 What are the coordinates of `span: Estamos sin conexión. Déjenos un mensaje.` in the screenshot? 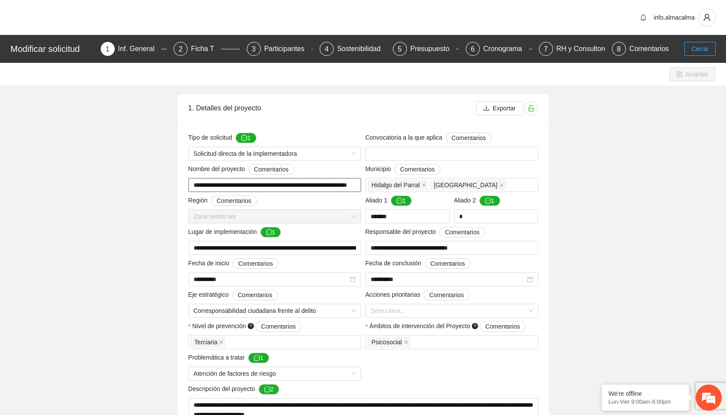 It's located at (85, 160).